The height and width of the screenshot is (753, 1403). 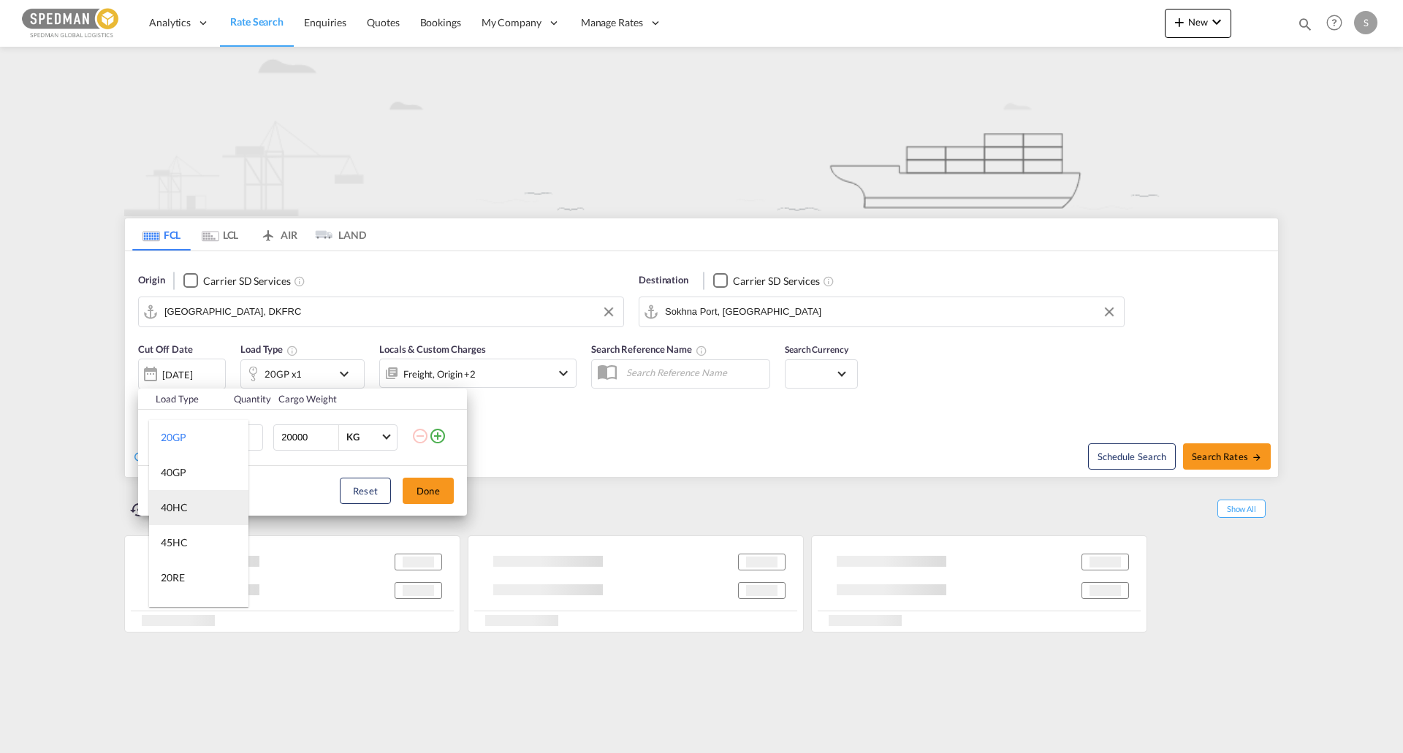 What do you see at coordinates (172, 613) in the screenshot?
I see `div: 40RE` at bounding box center [172, 613].